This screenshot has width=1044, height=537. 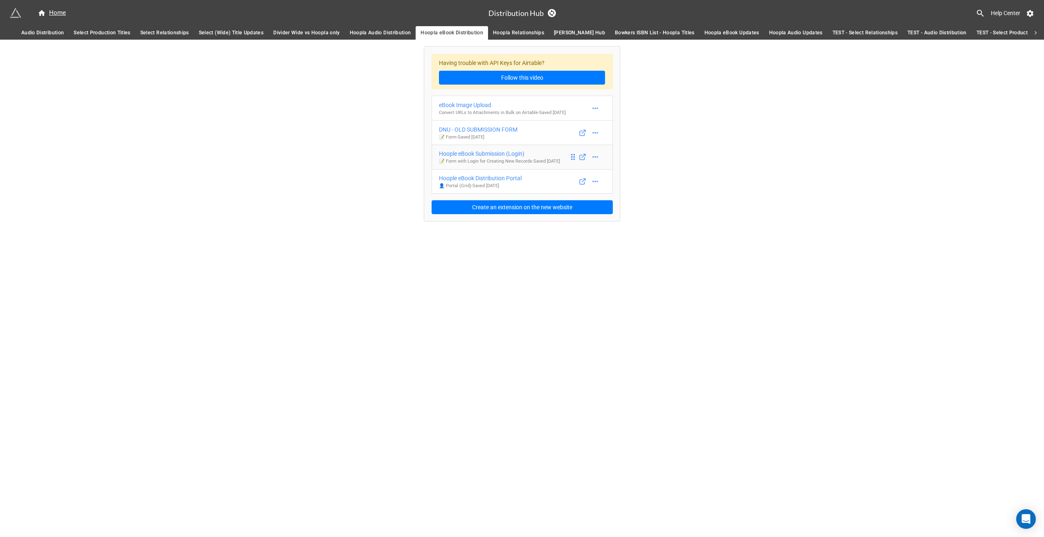 What do you see at coordinates (936, 33) in the screenshot?
I see `span: TEST - Audio Distribution` at bounding box center [936, 33].